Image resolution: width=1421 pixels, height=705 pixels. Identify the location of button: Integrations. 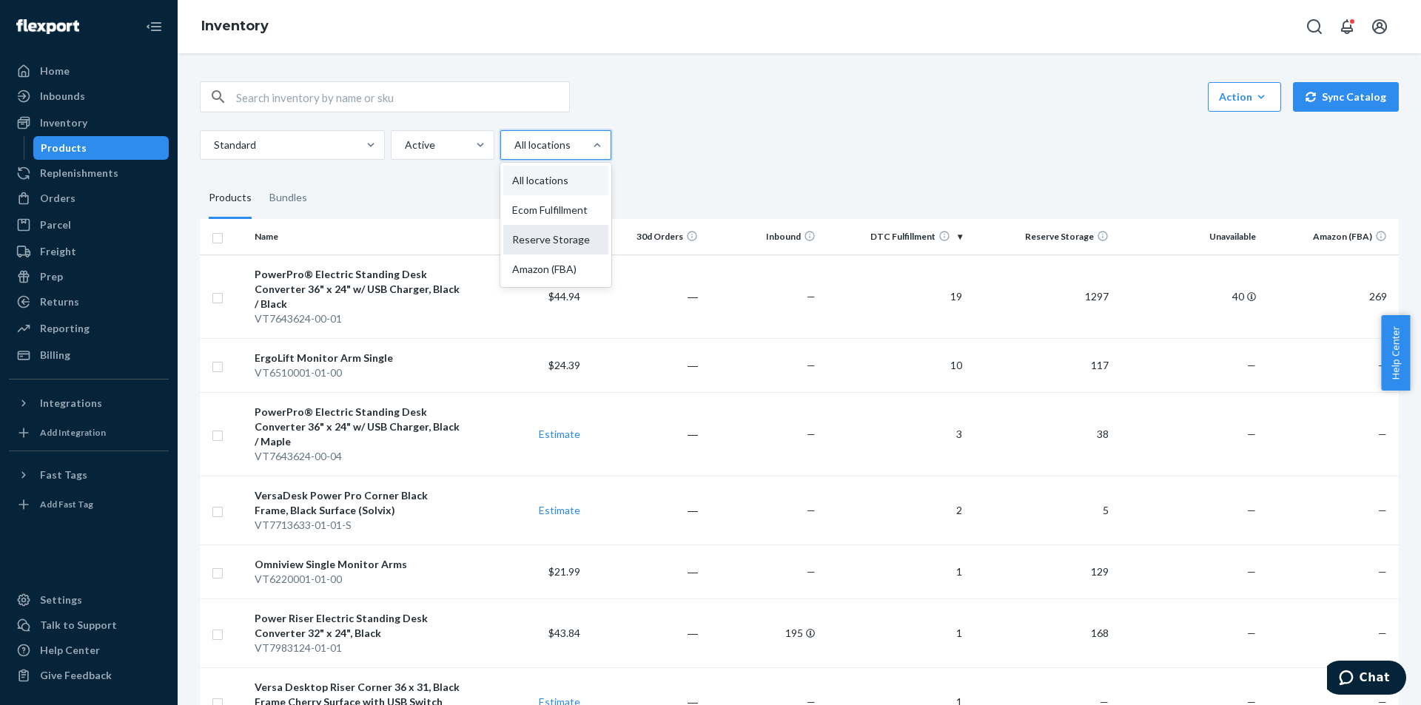
(89, 403).